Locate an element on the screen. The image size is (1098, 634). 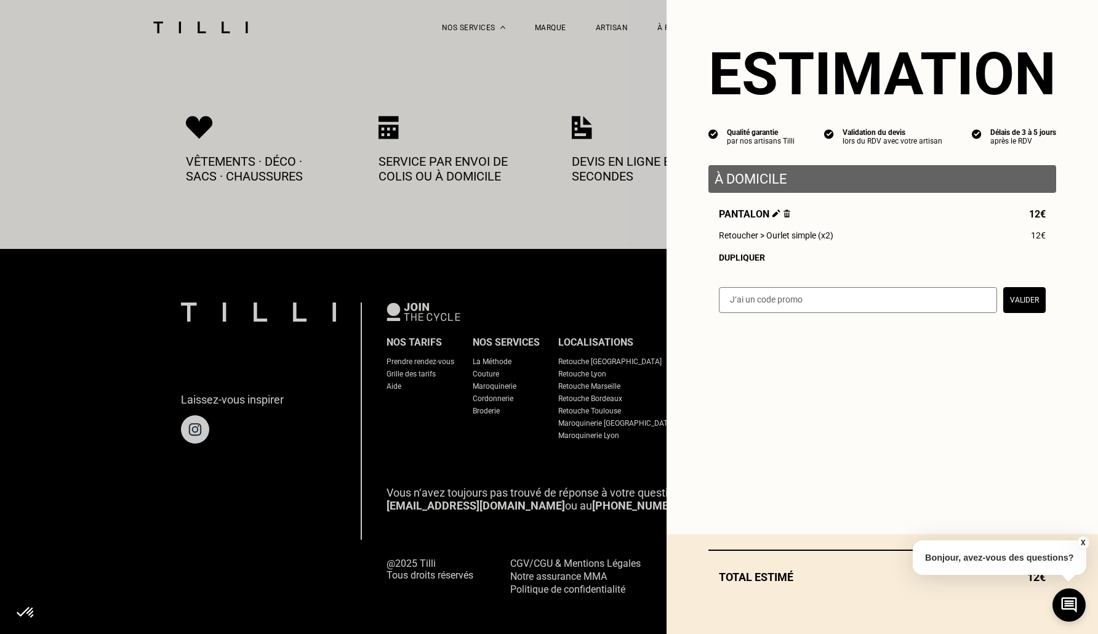
input: J‘ai un code promo is located at coordinates (858, 300).